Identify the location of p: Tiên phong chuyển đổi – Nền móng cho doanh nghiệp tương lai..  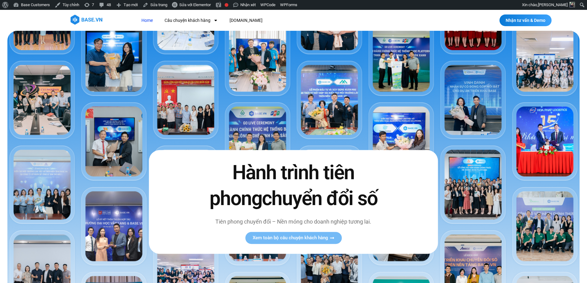
(294, 222).